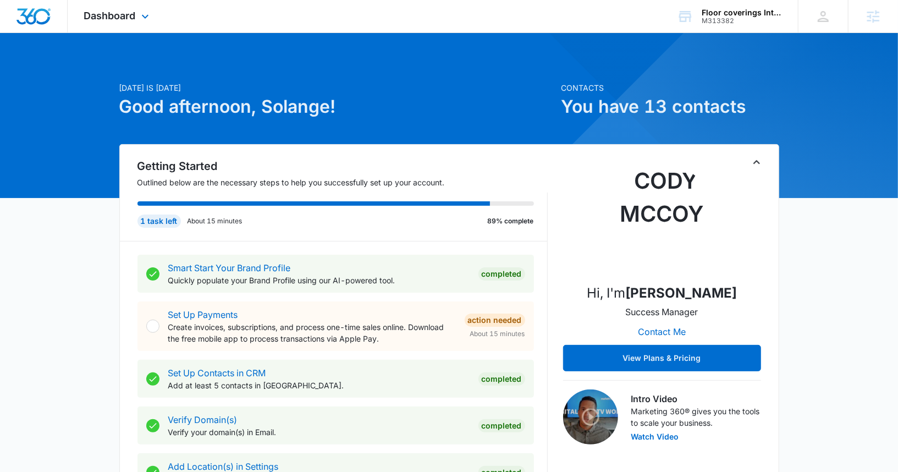 The width and height of the screenshot is (898, 472). What do you see at coordinates (498, 334) in the screenshot?
I see `span: About 15 minutes` at bounding box center [498, 334].